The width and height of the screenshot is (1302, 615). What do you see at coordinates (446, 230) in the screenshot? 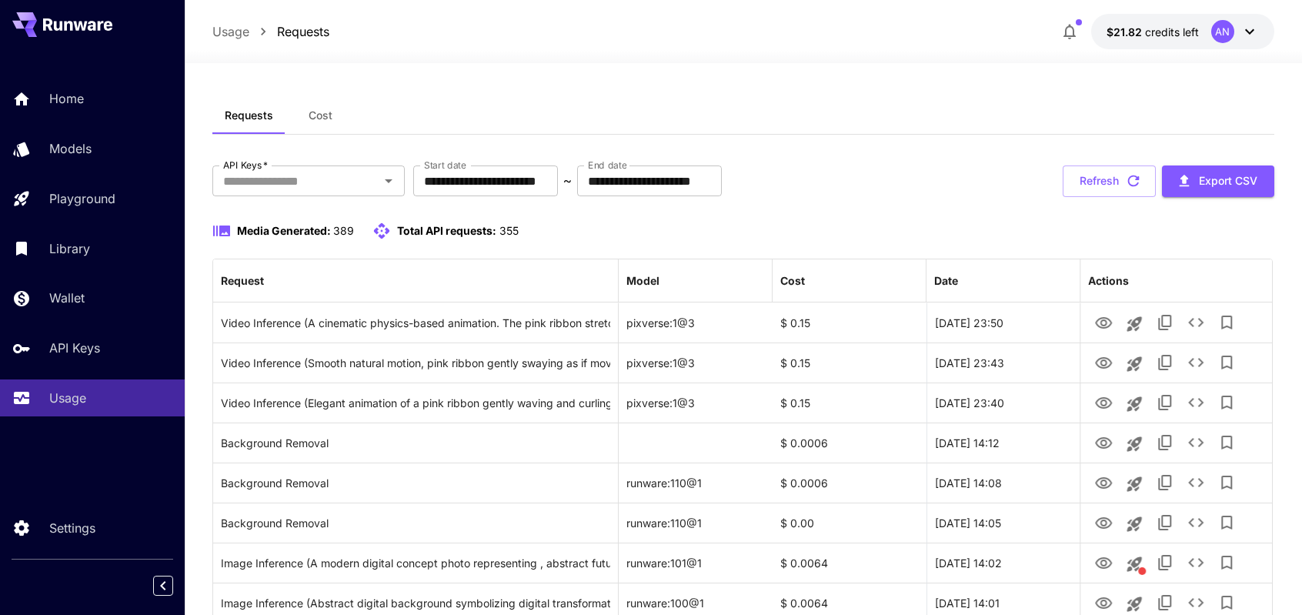
I see `span: Total API requests:` at bounding box center [446, 230].